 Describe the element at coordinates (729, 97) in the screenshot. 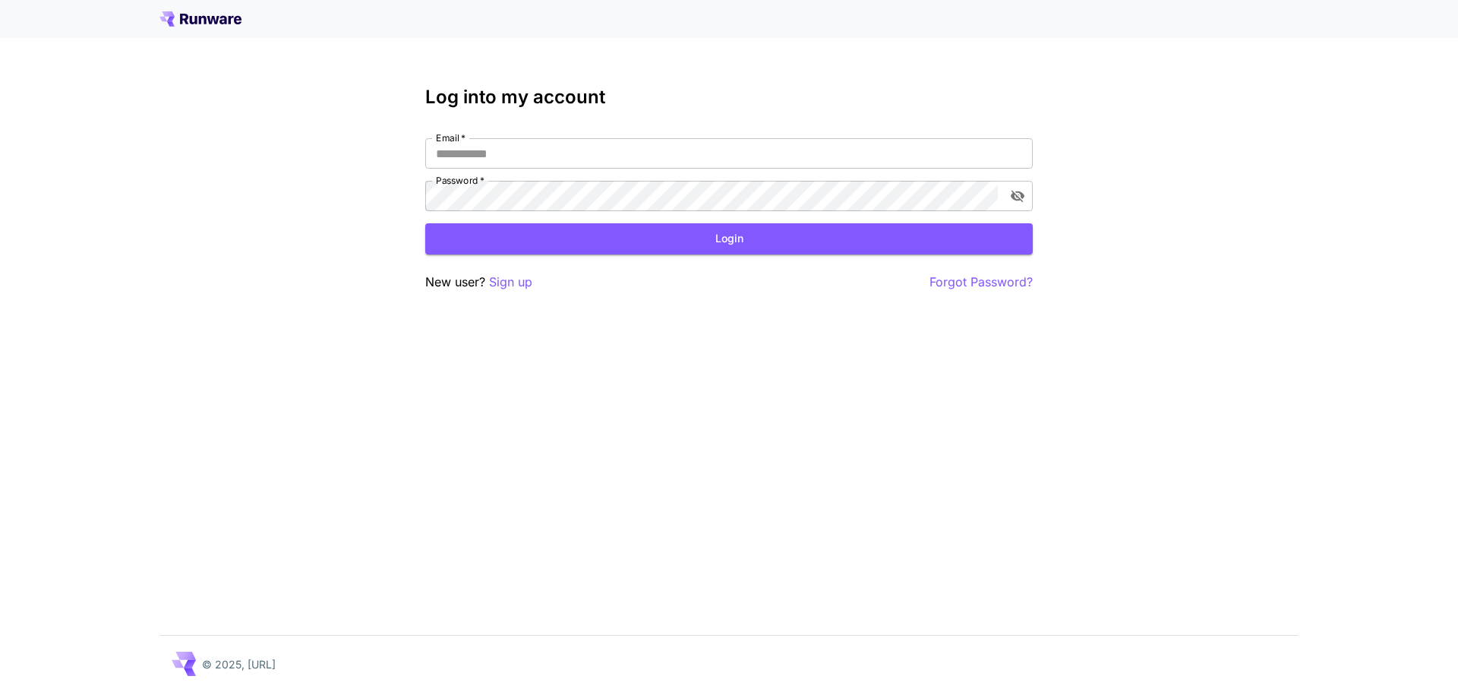

I see `h3: Log into my account` at that location.